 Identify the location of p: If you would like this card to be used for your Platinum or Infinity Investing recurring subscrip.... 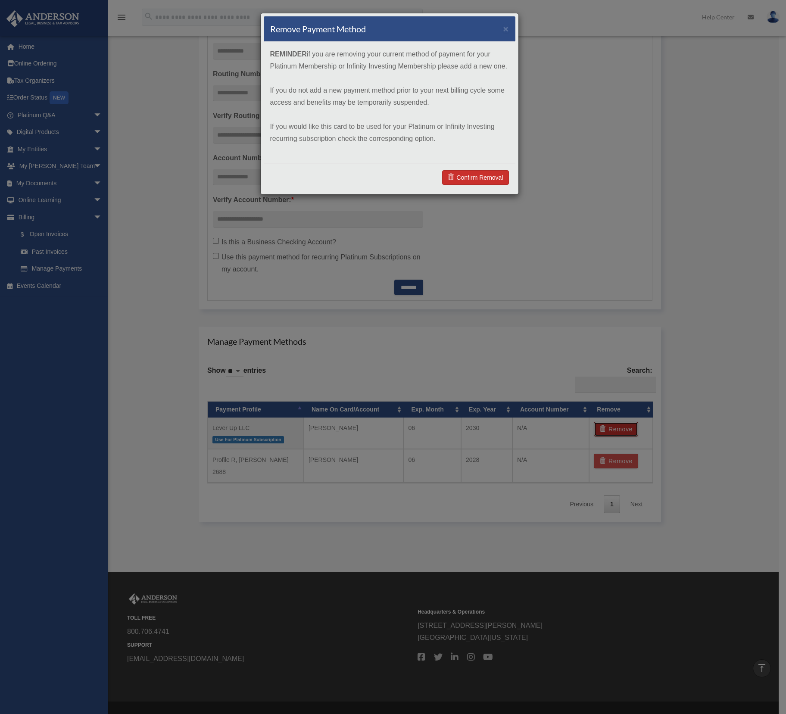
(390, 133).